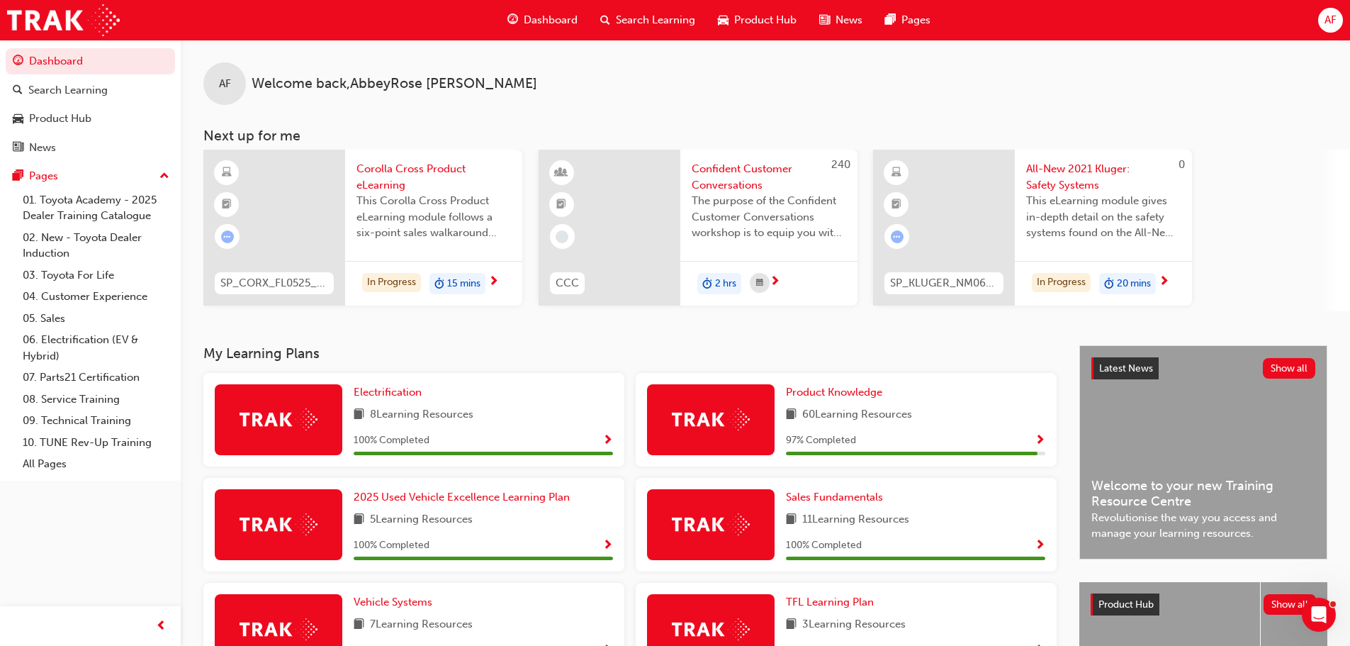  Describe the element at coordinates (396, 602) in the screenshot. I see `a: Vehicle Systems` at that location.